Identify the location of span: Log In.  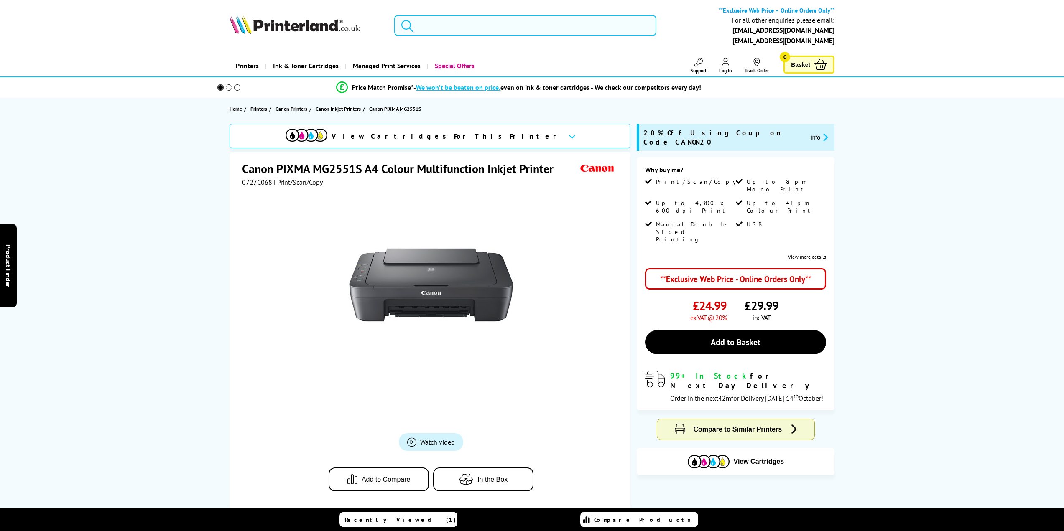
(725, 70).